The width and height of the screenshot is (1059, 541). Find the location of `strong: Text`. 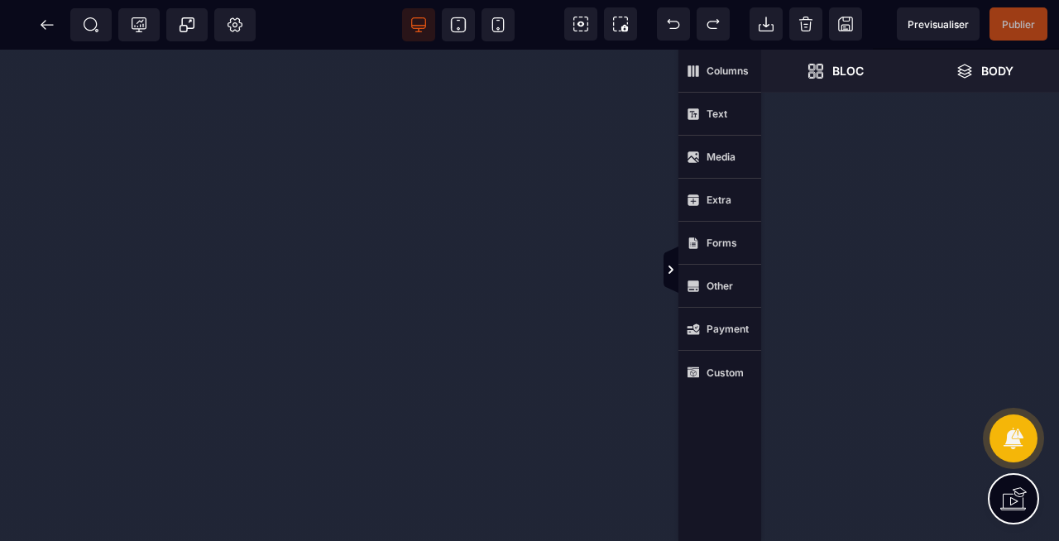

strong: Text is located at coordinates (716, 113).